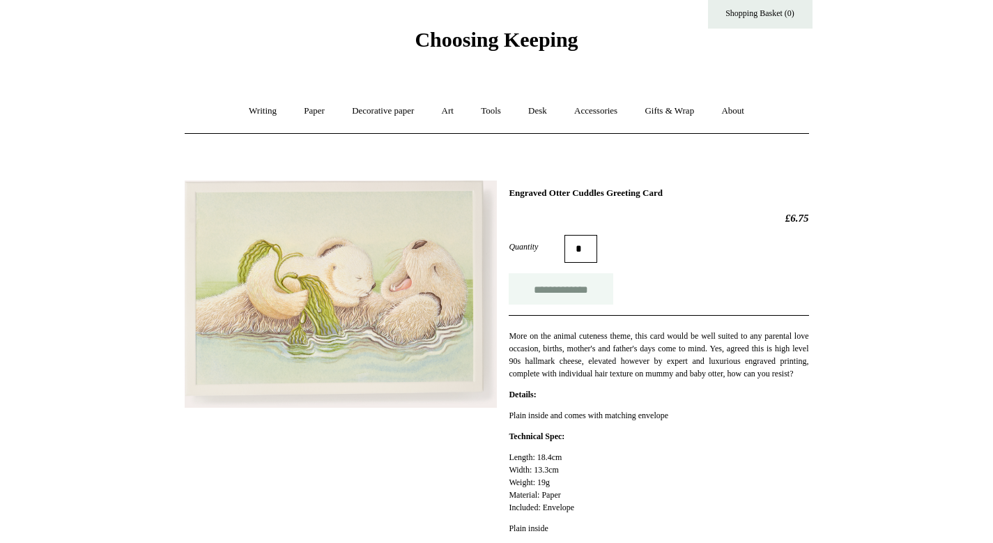 The height and width of the screenshot is (543, 993). I want to click on label: Quantity, so click(537, 247).